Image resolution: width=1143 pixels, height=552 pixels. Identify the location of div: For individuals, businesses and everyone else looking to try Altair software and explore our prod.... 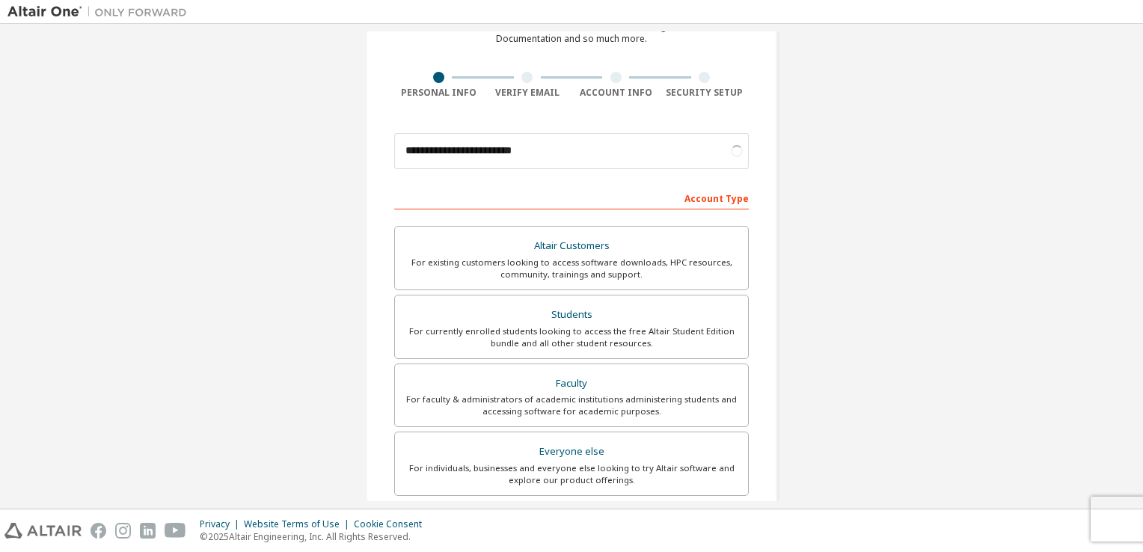
(571, 474).